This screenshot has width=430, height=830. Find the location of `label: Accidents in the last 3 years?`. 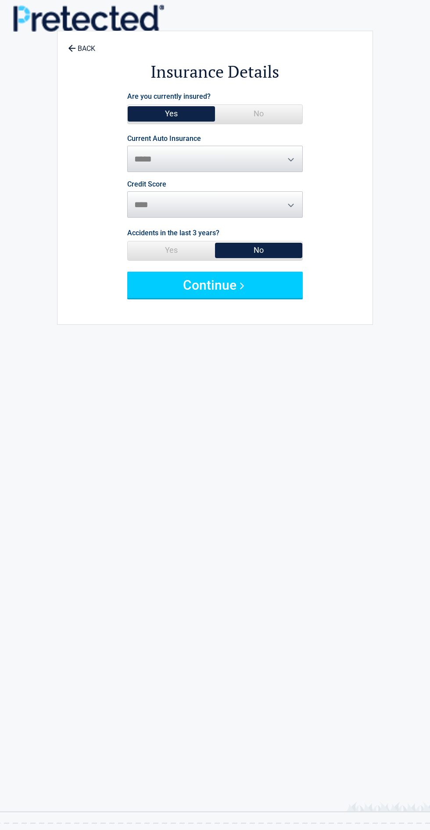

label: Accidents in the last 3 years? is located at coordinates (173, 233).